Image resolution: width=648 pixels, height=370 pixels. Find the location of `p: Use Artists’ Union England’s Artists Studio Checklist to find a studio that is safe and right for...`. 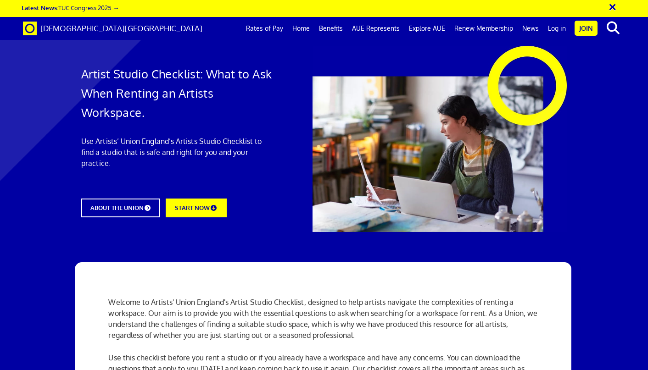

p: Use Artists’ Union England’s Artists Studio Checklist to find a studio that is safe and right for... is located at coordinates (178, 152).